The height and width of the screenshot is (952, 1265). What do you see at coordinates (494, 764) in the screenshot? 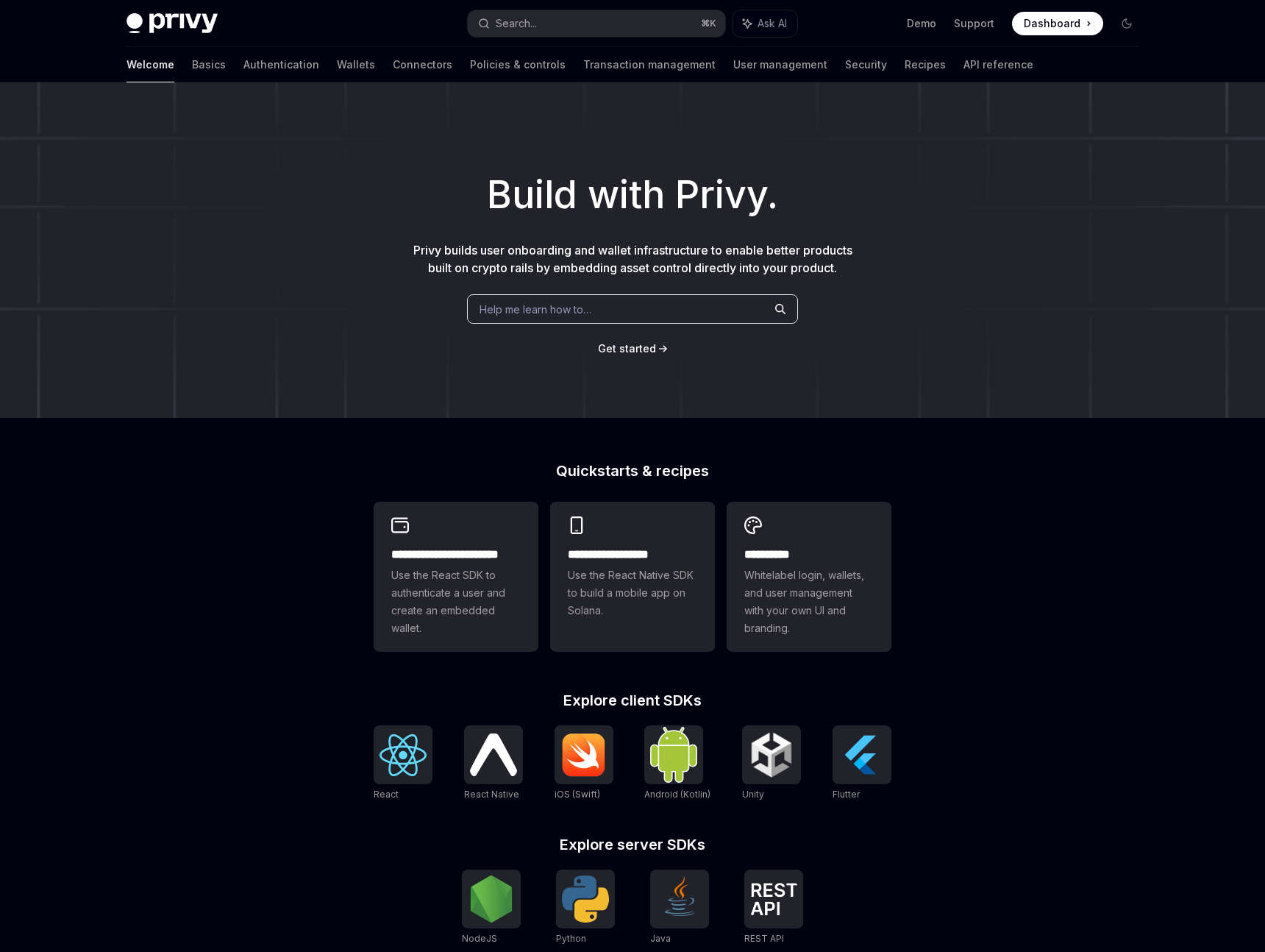
I see `a: React NativeReact Native` at bounding box center [494, 764].